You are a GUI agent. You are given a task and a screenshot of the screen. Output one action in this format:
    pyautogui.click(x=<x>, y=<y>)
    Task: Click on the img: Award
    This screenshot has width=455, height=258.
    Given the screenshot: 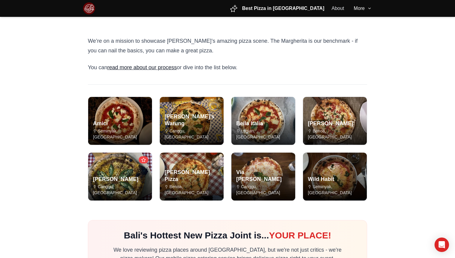 What is the action you would take?
    pyautogui.click(x=144, y=160)
    